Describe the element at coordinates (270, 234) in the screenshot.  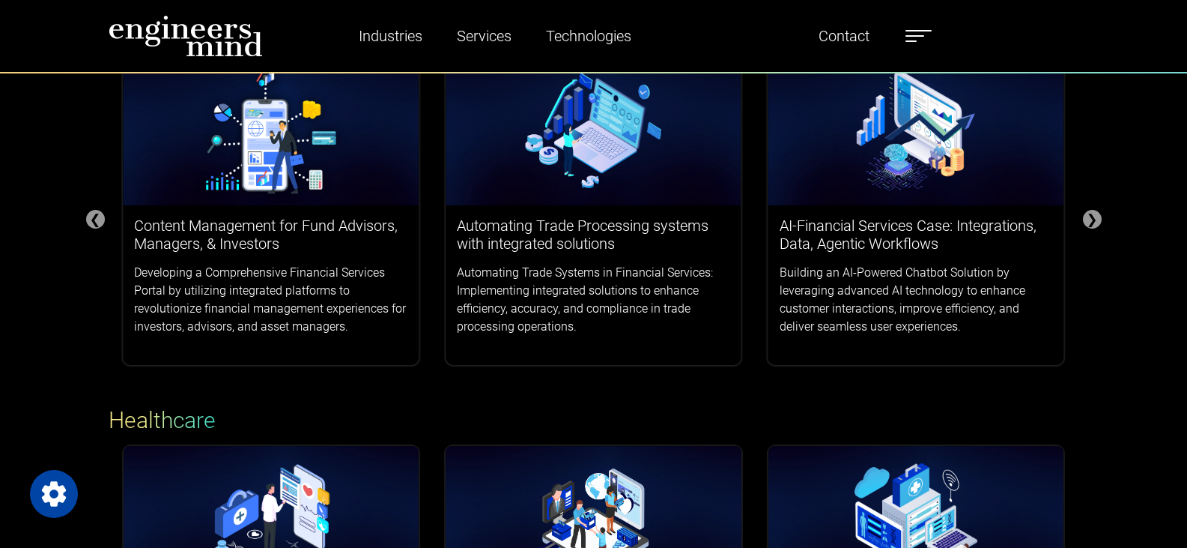
I see `h3: Content Management for Fund Advisors, Managers, & Investors` at that location.